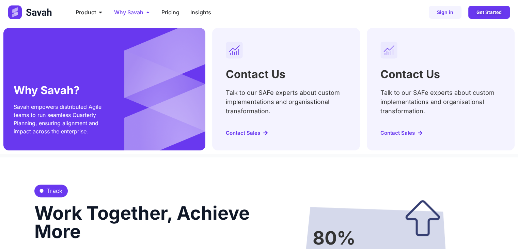 The width and height of the screenshot is (518, 249). Describe the element at coordinates (129, 12) in the screenshot. I see `span: Why Savah` at that location.